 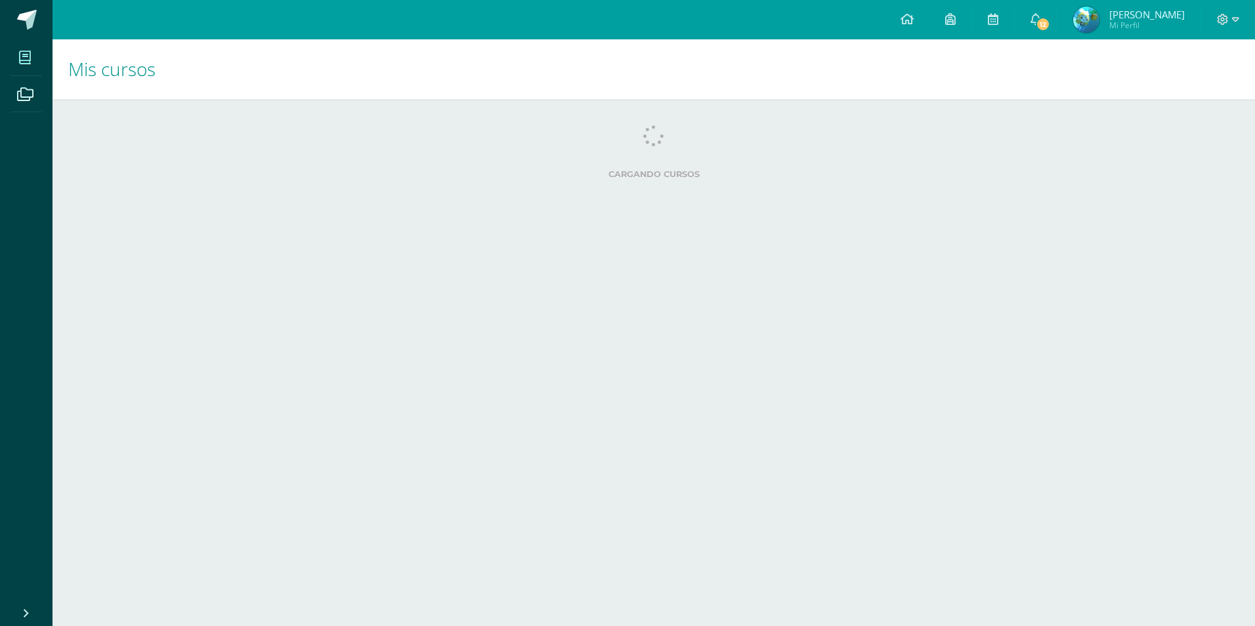 What do you see at coordinates (1147, 25) in the screenshot?
I see `span: Mi Perfil` at bounding box center [1147, 25].